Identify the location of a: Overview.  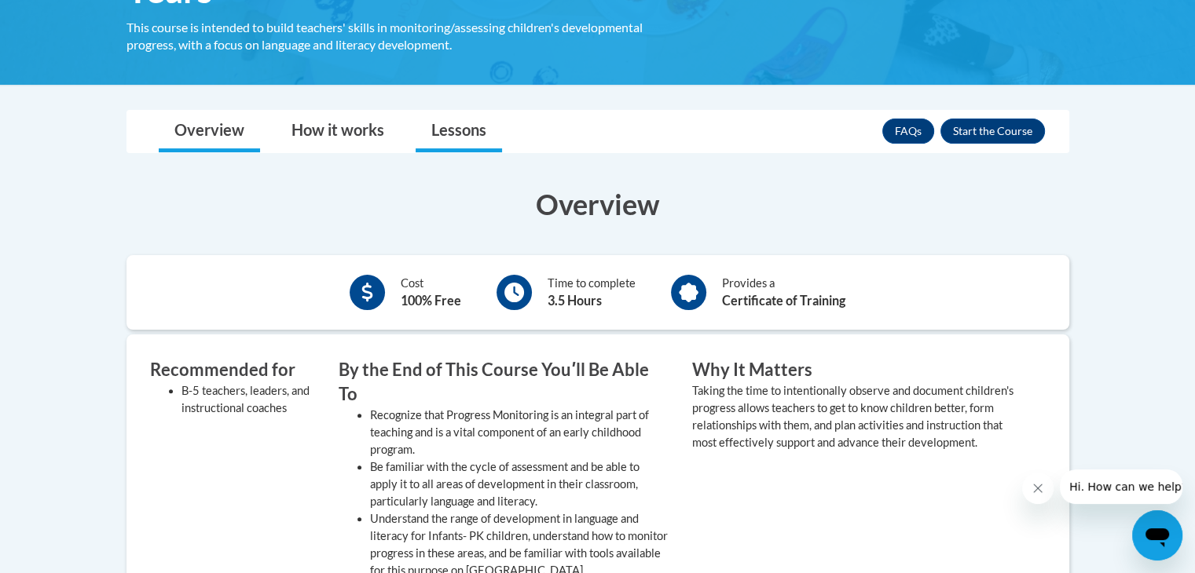
(209, 131).